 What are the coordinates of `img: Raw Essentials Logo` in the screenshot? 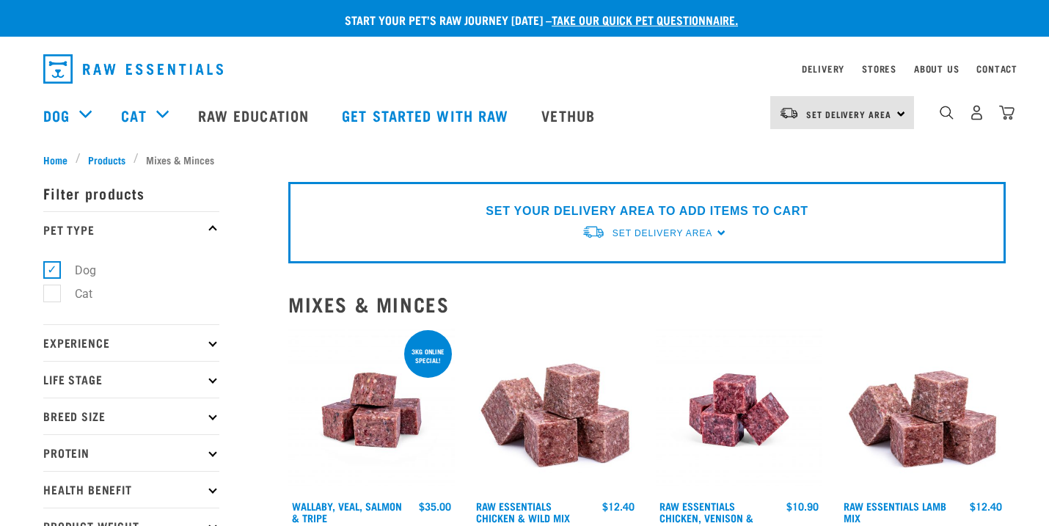 It's located at (133, 69).